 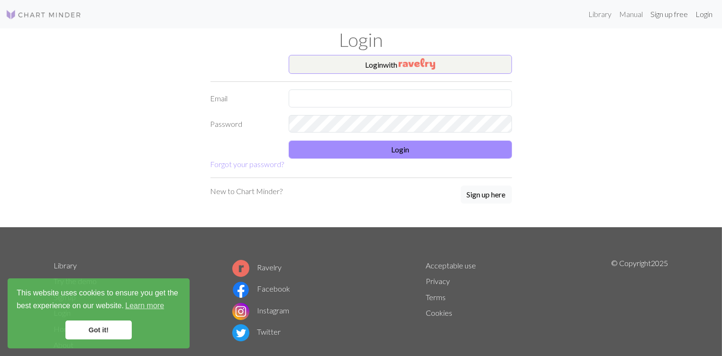 What do you see at coordinates (99, 330) in the screenshot?
I see `a: dismiss cookie message` at bounding box center [99, 330].